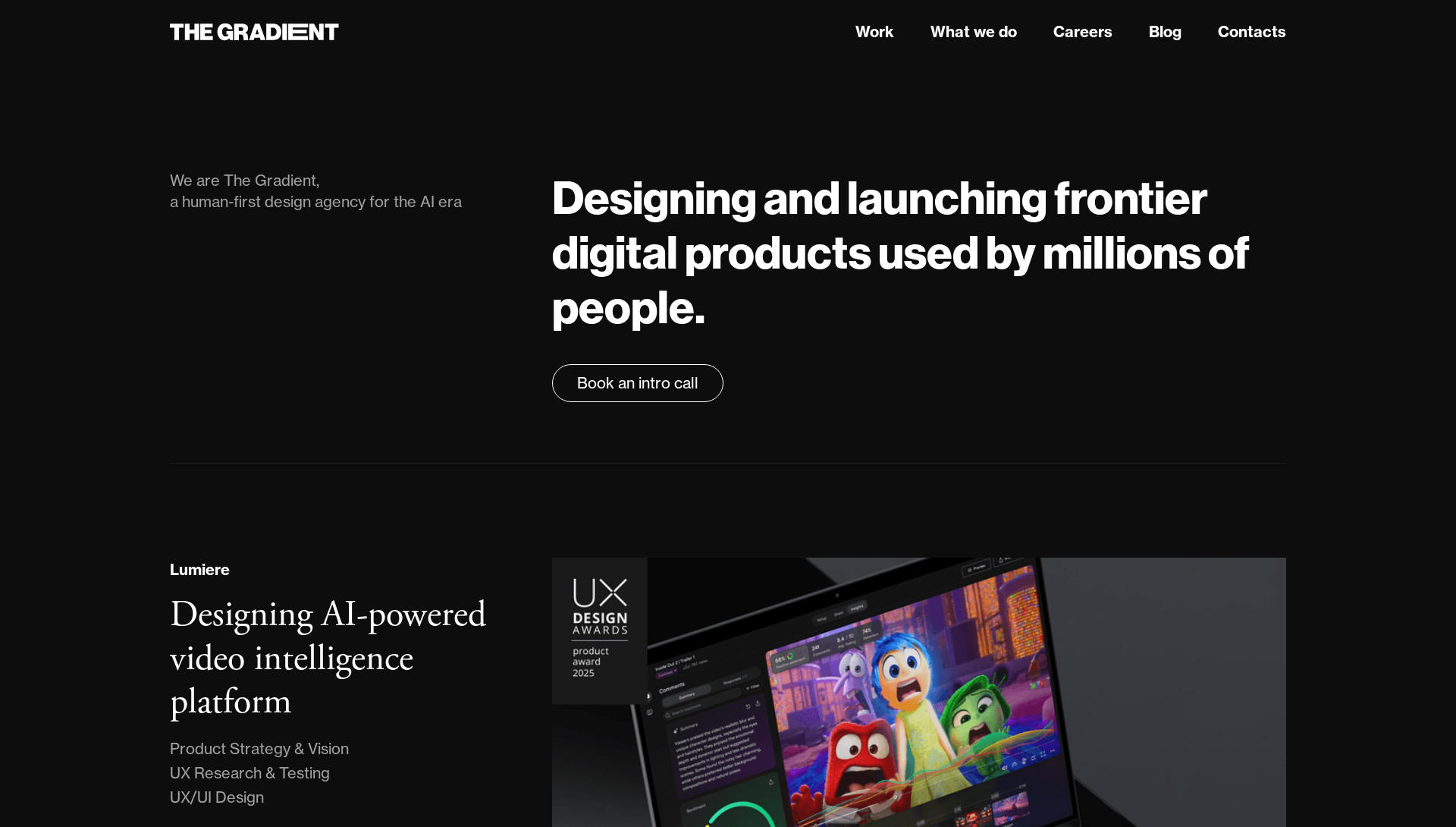  Describe the element at coordinates (974, 32) in the screenshot. I see `a: What we do` at that location.